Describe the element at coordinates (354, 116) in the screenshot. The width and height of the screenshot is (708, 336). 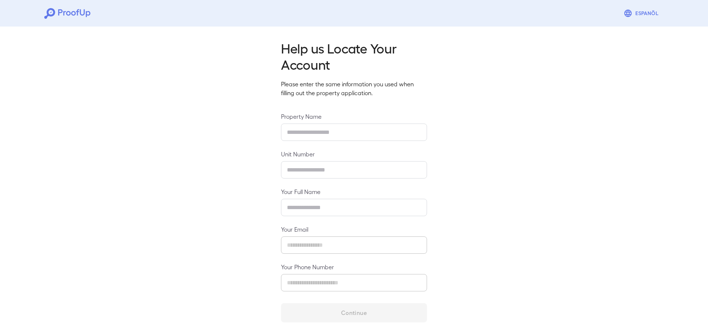
I see `label: Property Name` at that location.